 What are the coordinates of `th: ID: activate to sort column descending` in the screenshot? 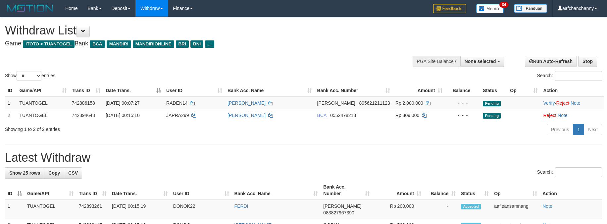 It's located at (15, 190).